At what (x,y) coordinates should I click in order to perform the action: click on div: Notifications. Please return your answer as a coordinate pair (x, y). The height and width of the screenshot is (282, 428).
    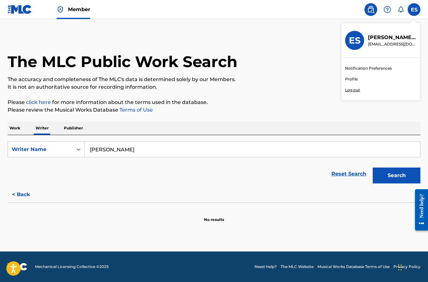
    Looking at the image, I should click on (400, 10).